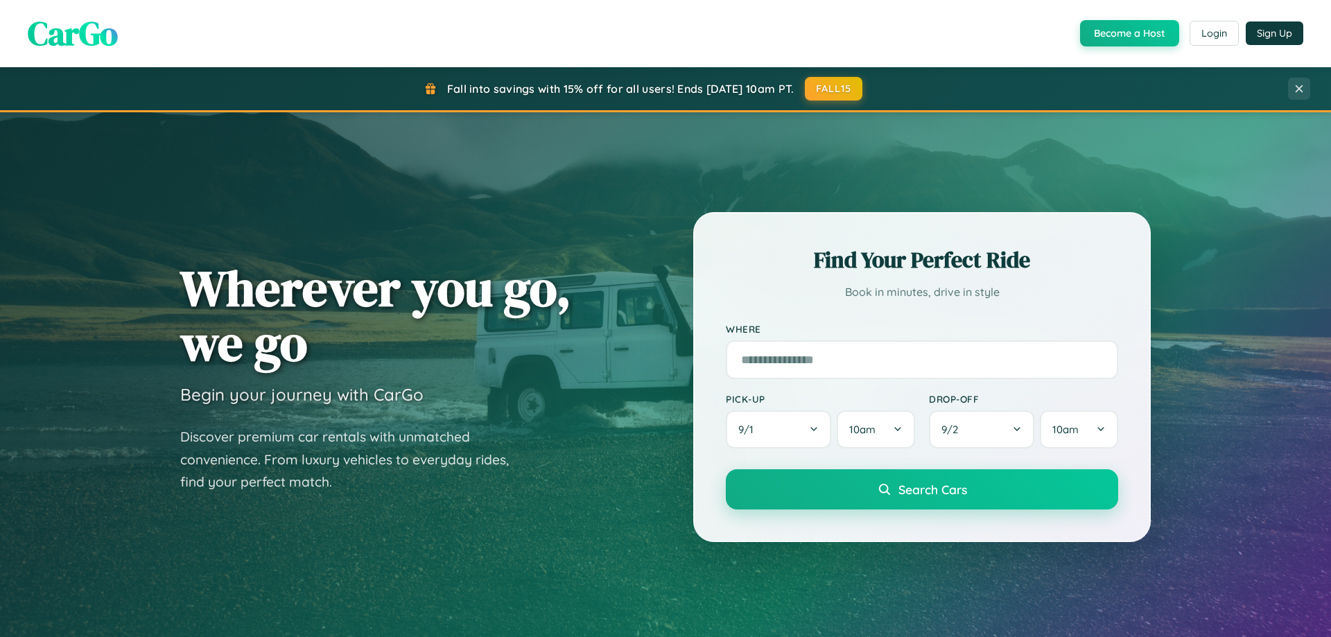 This screenshot has height=637, width=1331. Describe the element at coordinates (922, 260) in the screenshot. I see `h2: Find Your Perfect Ride` at that location.